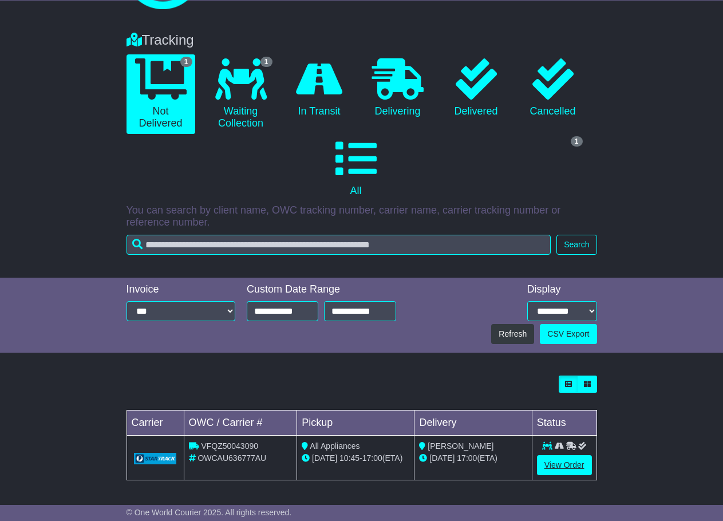  Describe the element at coordinates (240, 423) in the screenshot. I see `td: OWC / Carrier #` at that location.